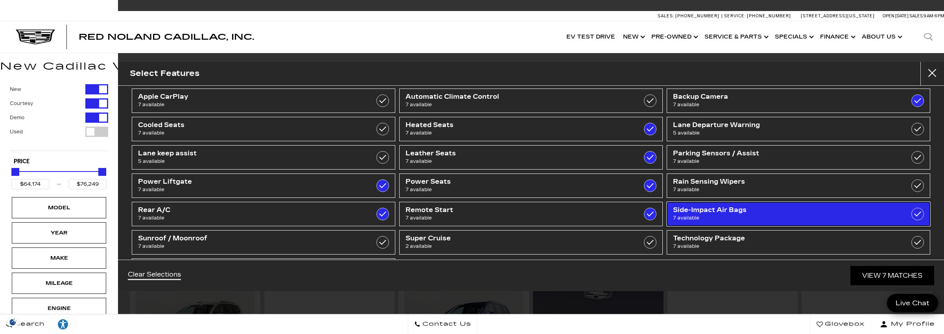 The image size is (944, 334). I want to click on a: Automatic Climate Control7 available, so click(531, 101).